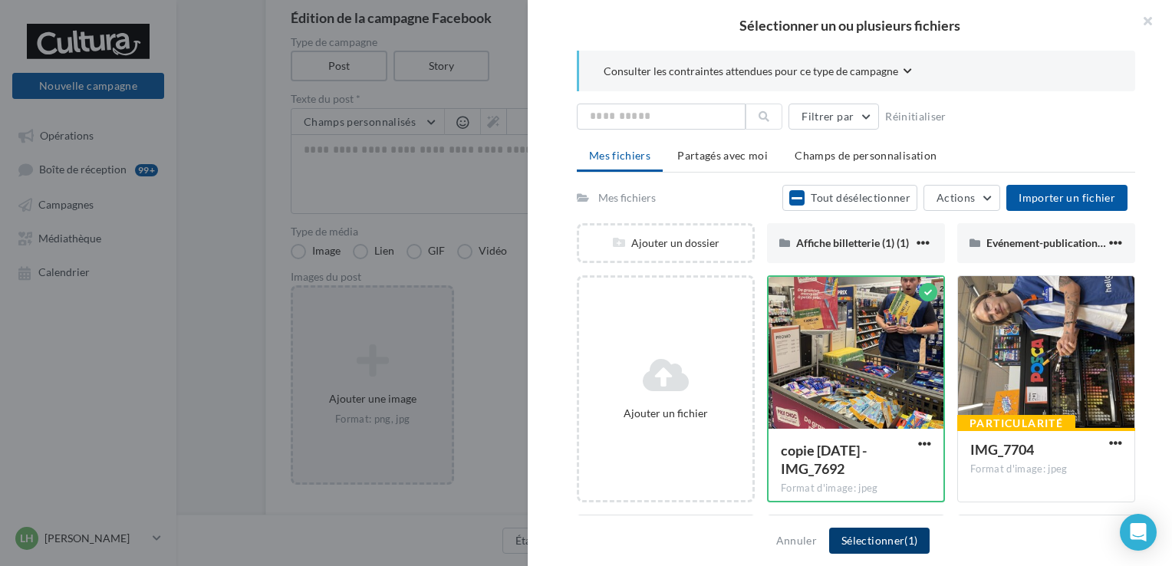 The height and width of the screenshot is (566, 1172). Describe the element at coordinates (723, 155) in the screenshot. I see `span: Partagés avec moi` at that location.